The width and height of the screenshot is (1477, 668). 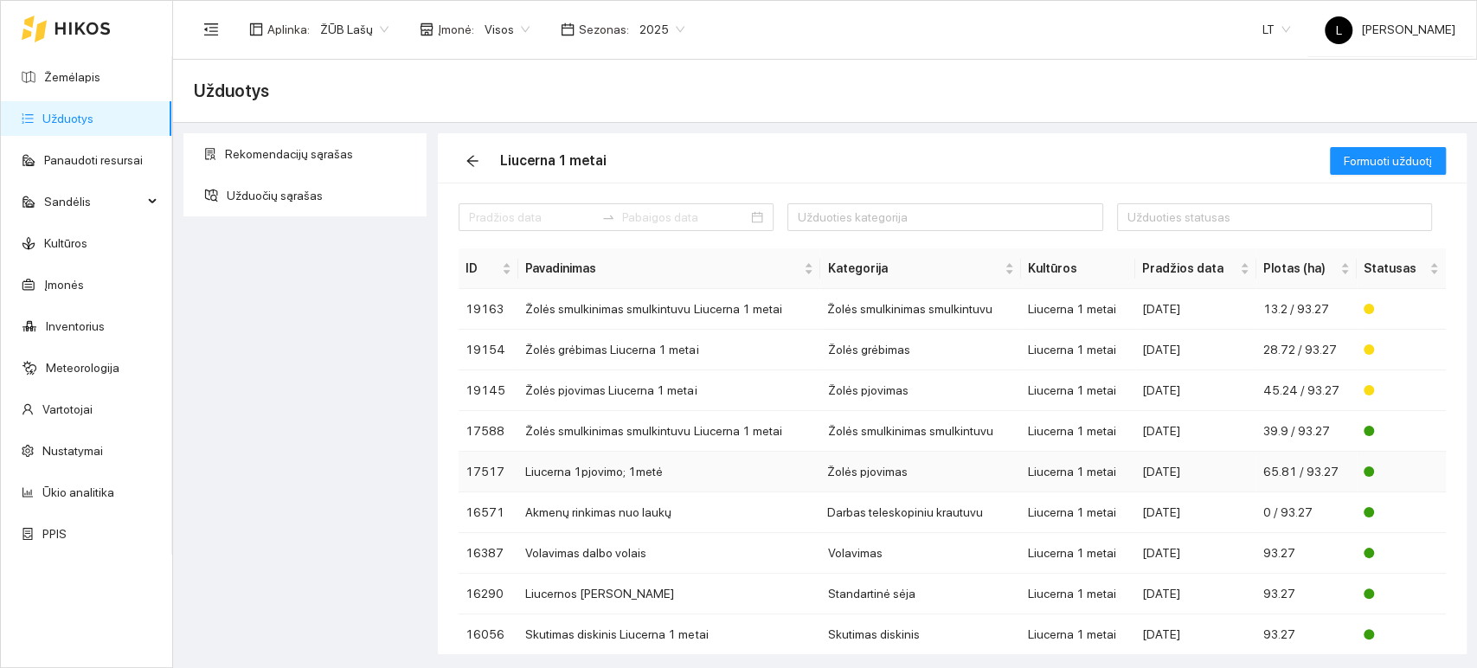 I want to click on span: LT, so click(x=1276, y=29).